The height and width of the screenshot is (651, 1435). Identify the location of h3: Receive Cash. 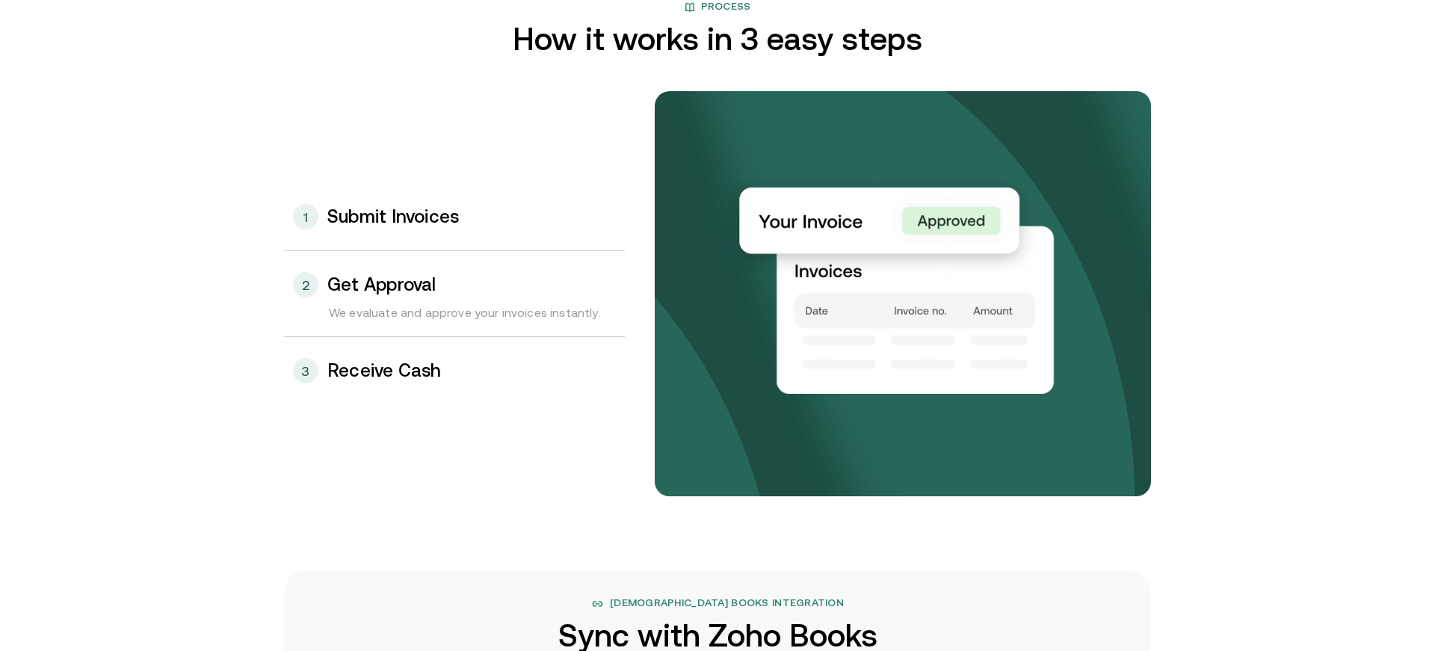
(384, 371).